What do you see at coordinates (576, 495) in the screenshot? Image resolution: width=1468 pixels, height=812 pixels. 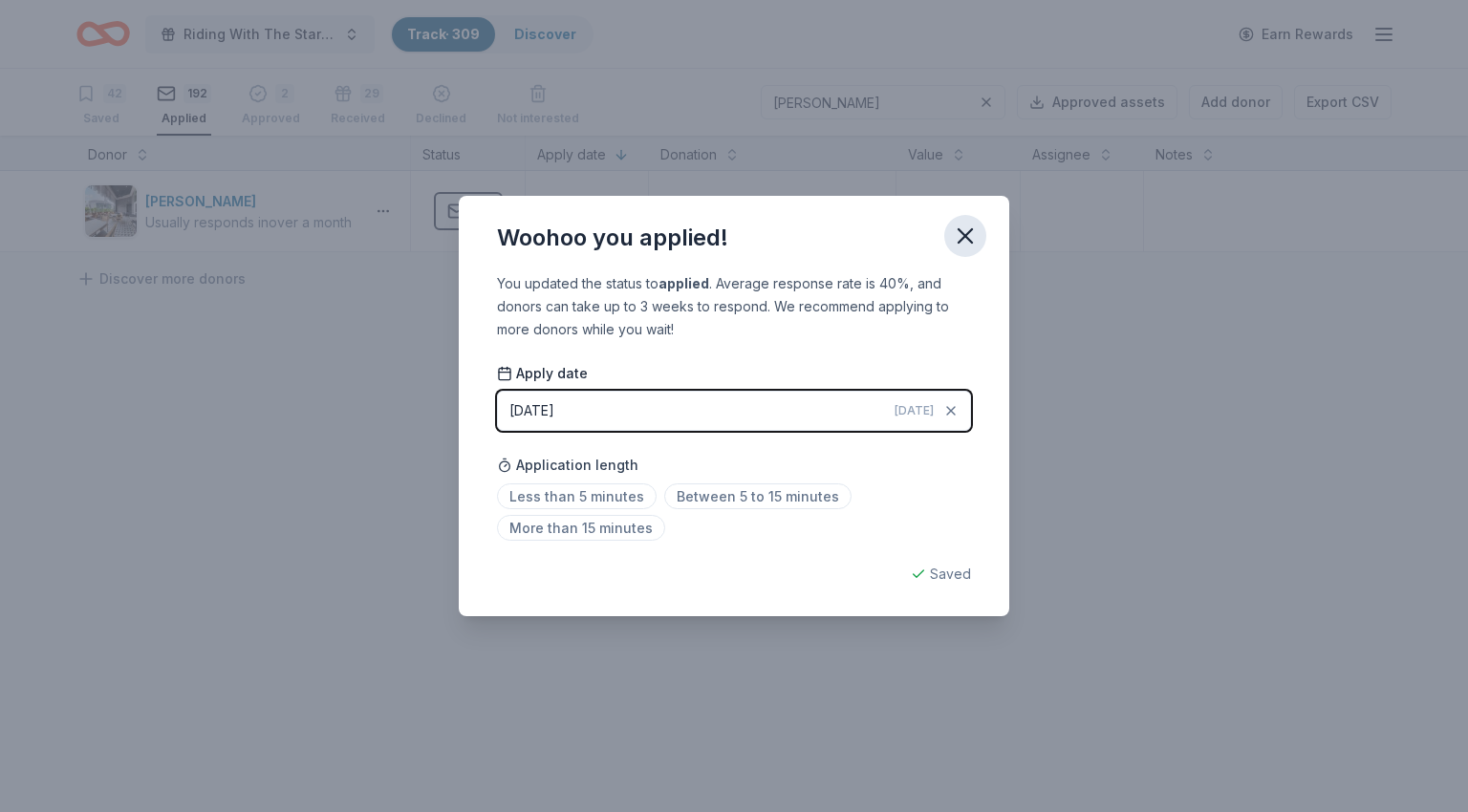 I see `span: Less than 5 minutes` at bounding box center [576, 495].